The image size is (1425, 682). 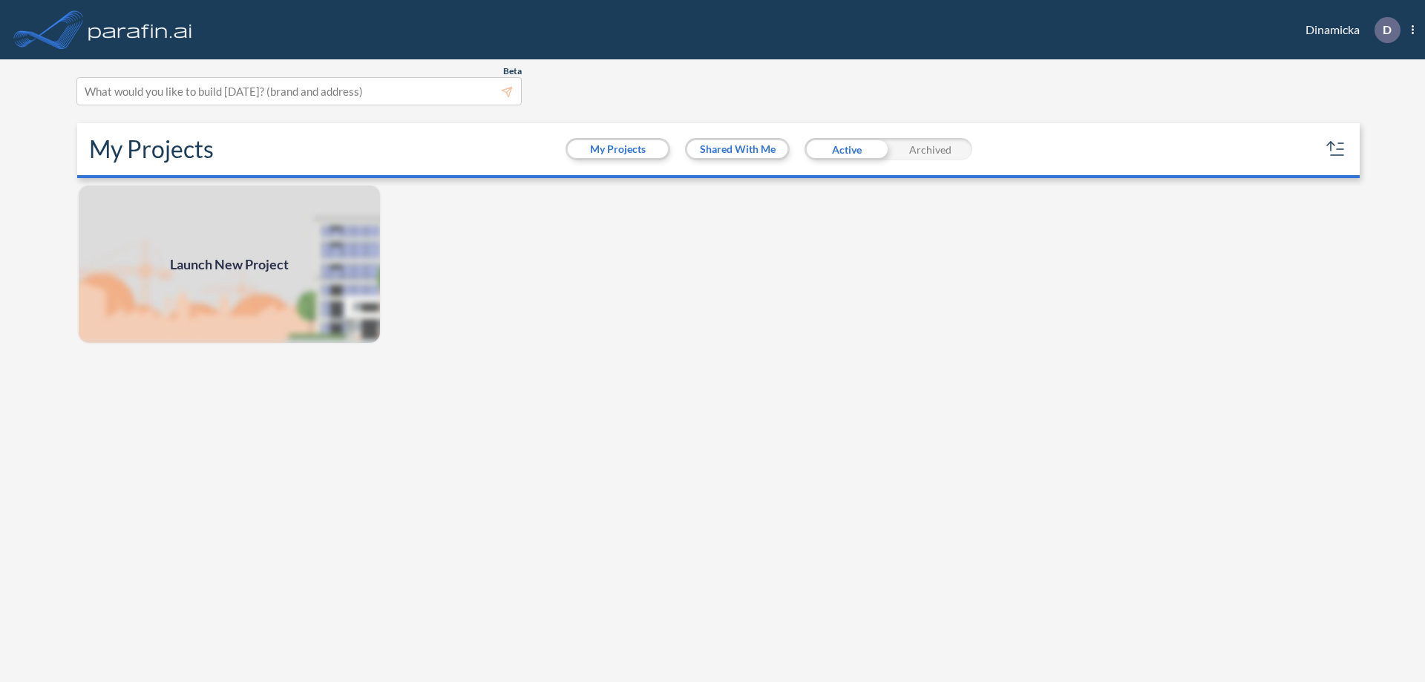 What do you see at coordinates (512, 71) in the screenshot?
I see `span: Beta` at bounding box center [512, 71].